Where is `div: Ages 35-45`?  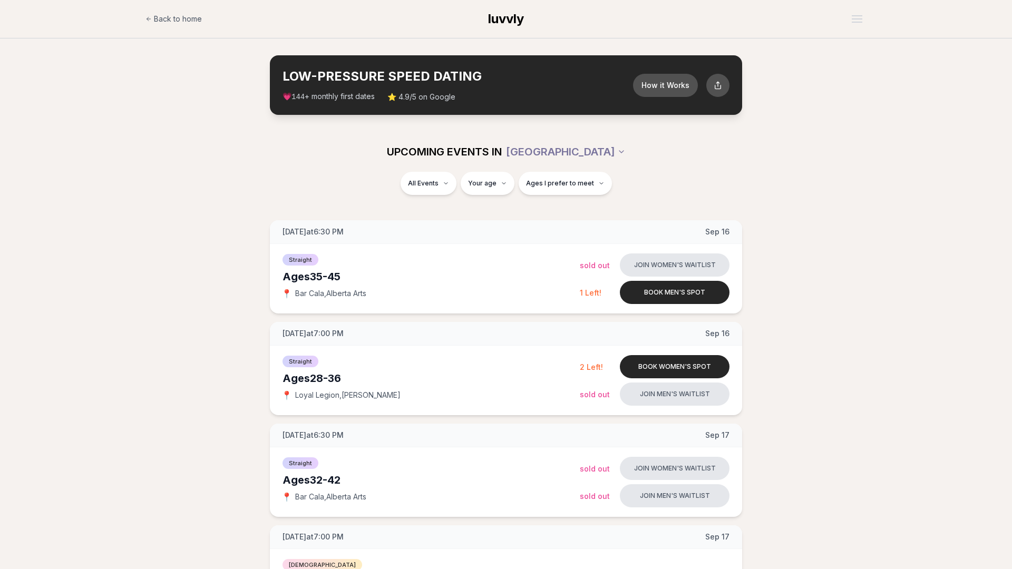 div: Ages 35-45 is located at coordinates (431, 277).